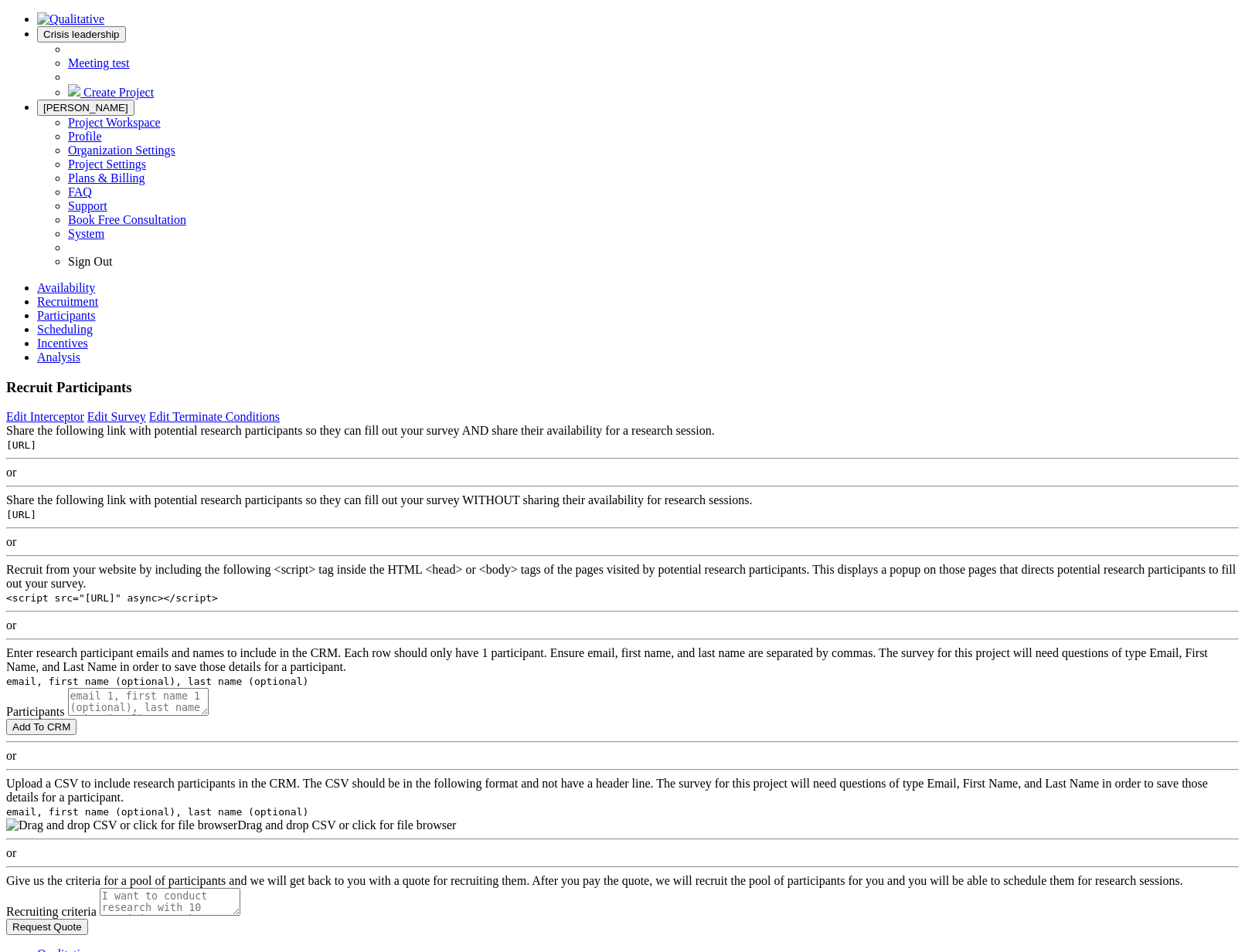  I want to click on a: Plans & Billing, so click(107, 178).